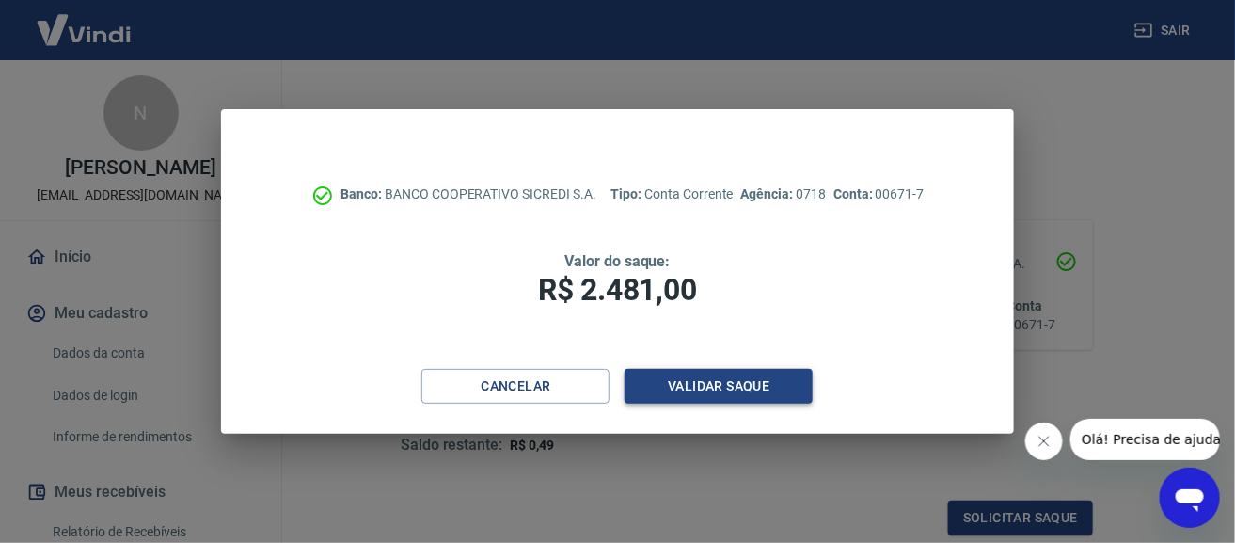 Image resolution: width=1235 pixels, height=543 pixels. I want to click on span: Banco:, so click(363, 194).